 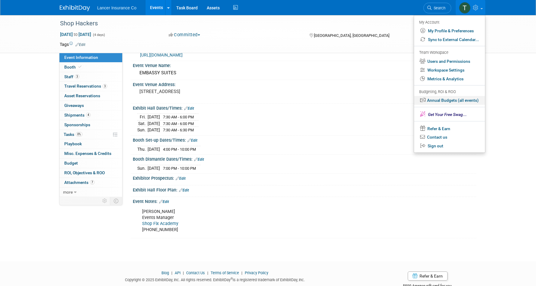 What do you see at coordinates (304, 73) in the screenshot?
I see `div: EMBASSY SUITES` at bounding box center [304, 73].